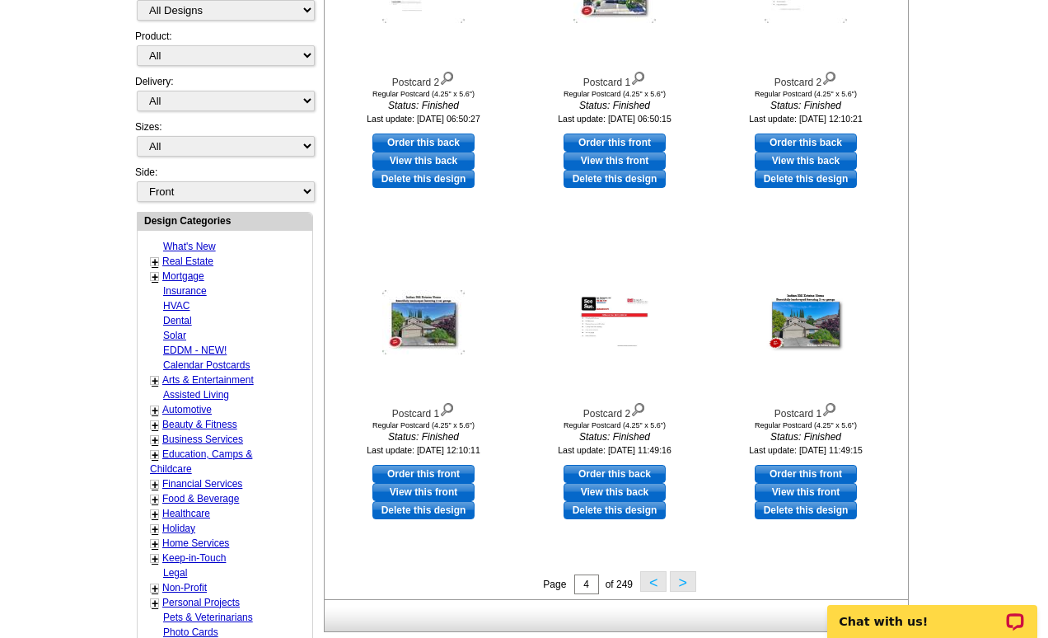 This screenshot has width=1048, height=638. What do you see at coordinates (619, 584) in the screenshot?
I see `span: of 249` at bounding box center [619, 584].